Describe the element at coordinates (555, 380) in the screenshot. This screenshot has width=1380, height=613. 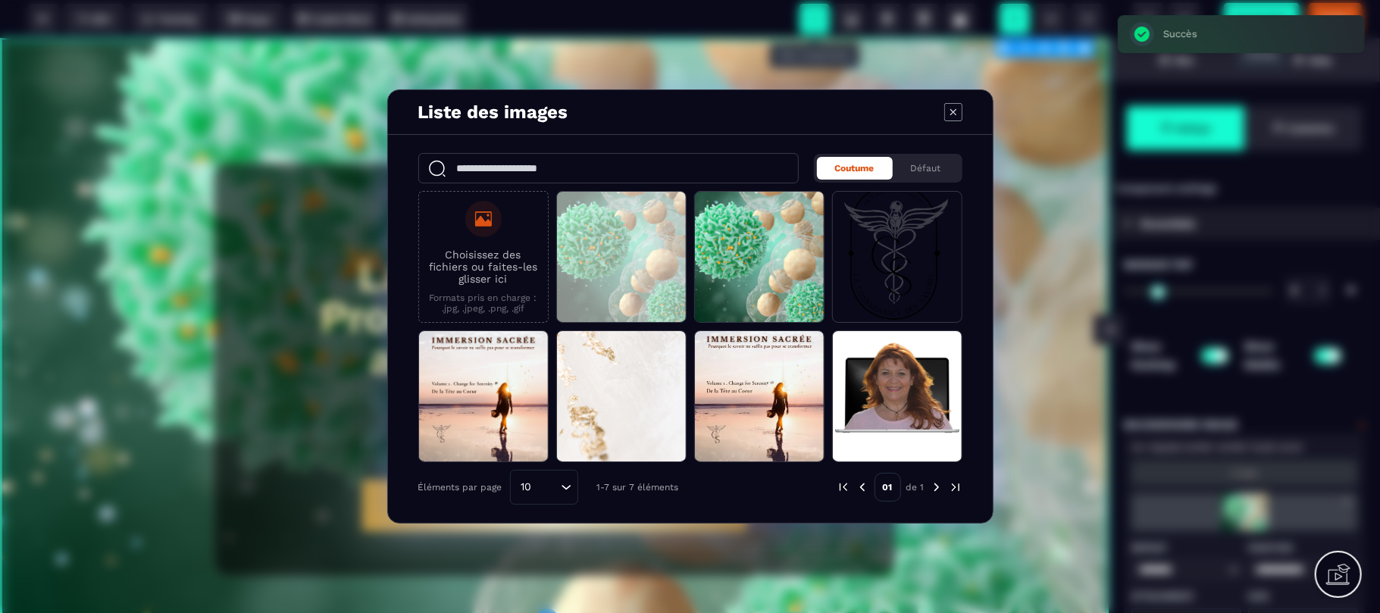
I see `h2: Insert your header text here` at that location.